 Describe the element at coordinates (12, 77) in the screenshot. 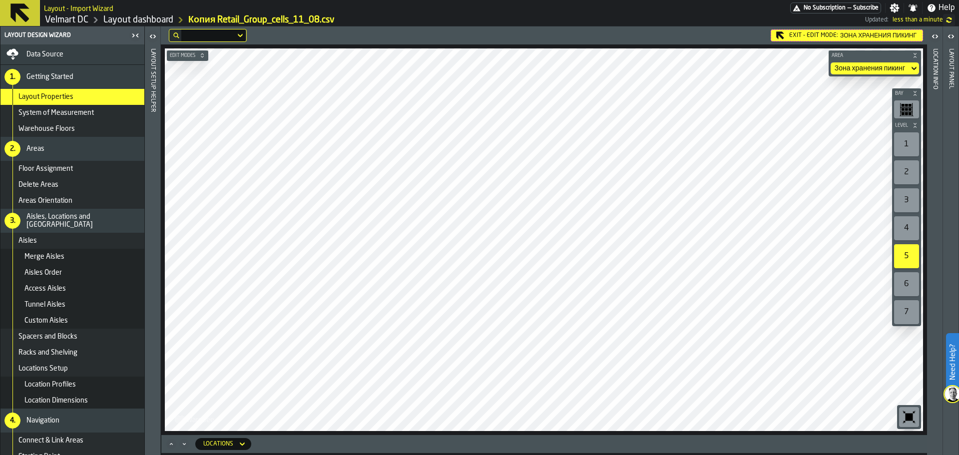

I see `div: 1.` at that location.